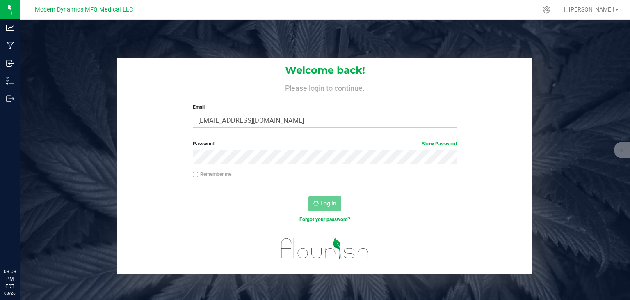 The image size is (630, 300). I want to click on input: Remember me, so click(196, 174).